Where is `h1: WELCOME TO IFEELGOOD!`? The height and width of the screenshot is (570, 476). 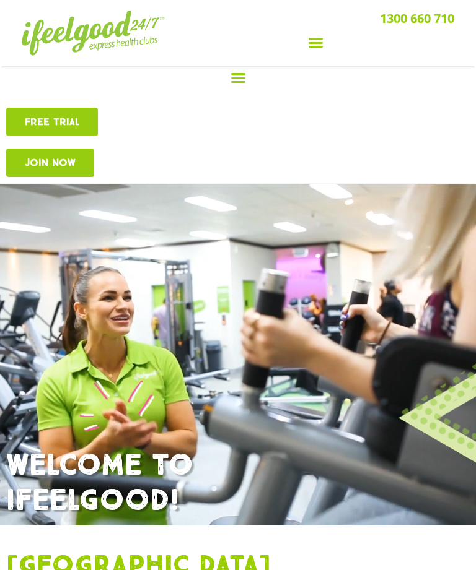 h1: WELCOME TO IFEELGOOD! is located at coordinates (238, 484).